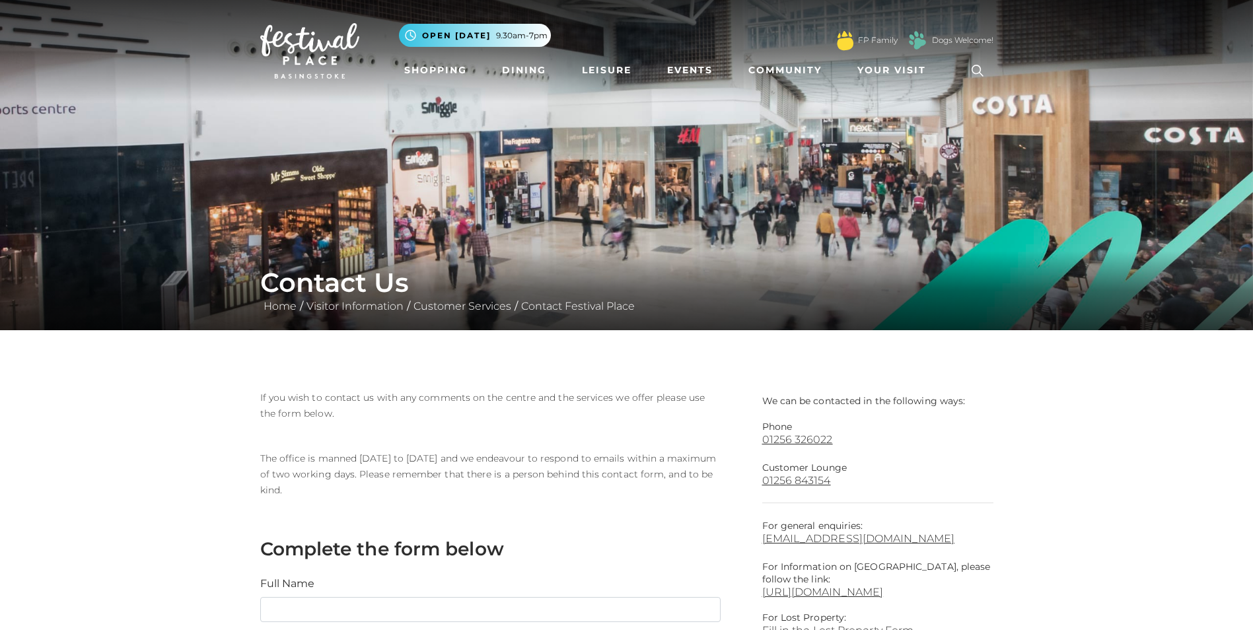 The height and width of the screenshot is (630, 1253). What do you see at coordinates (627, 283) in the screenshot?
I see `h1: Contact Us` at bounding box center [627, 283].